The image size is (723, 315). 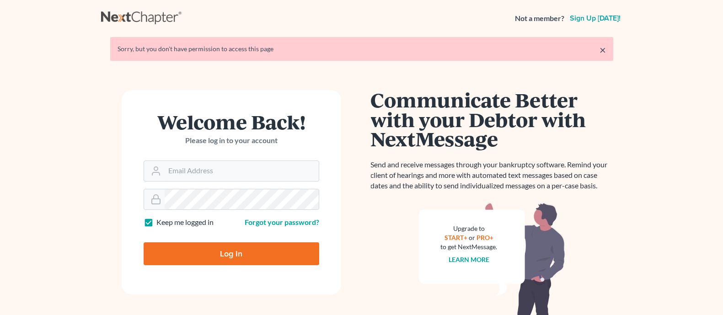 What do you see at coordinates (185, 222) in the screenshot?
I see `label: Keep me logged in` at bounding box center [185, 222].